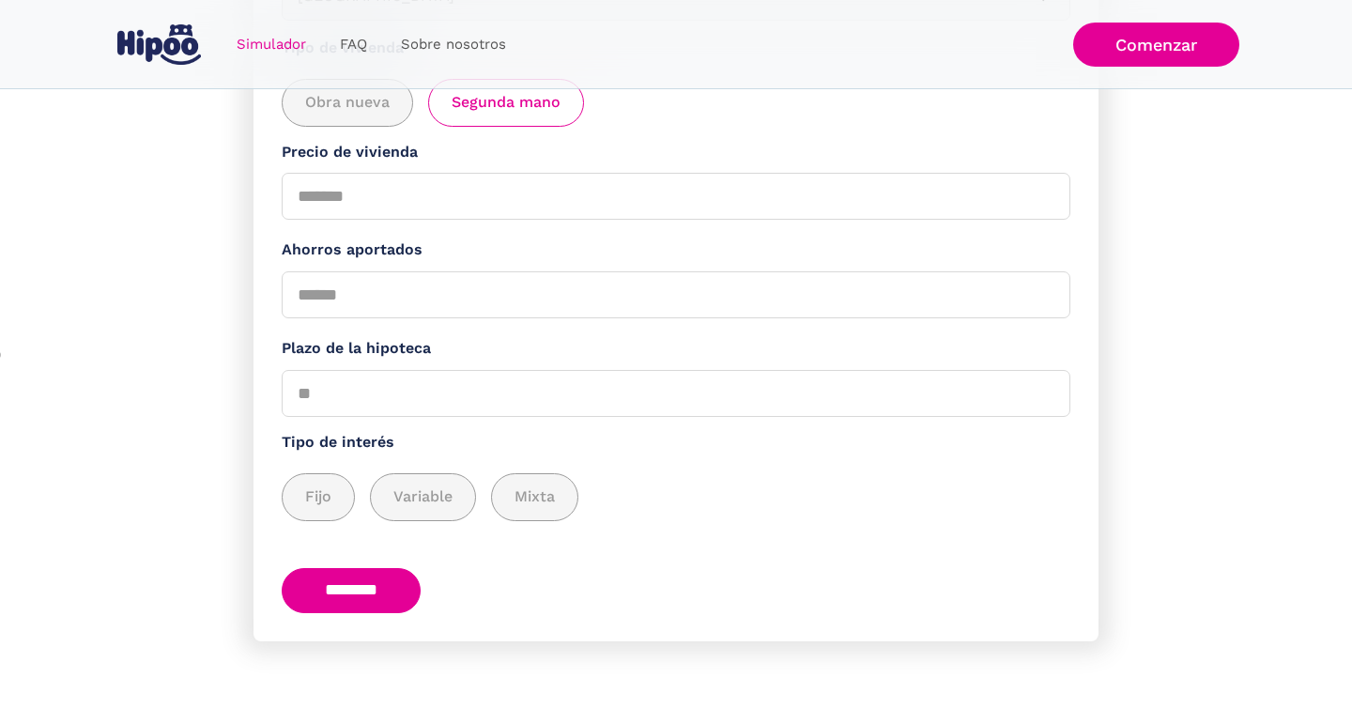  Describe the element at coordinates (347, 102) in the screenshot. I see `span: Obra nueva` at that location.